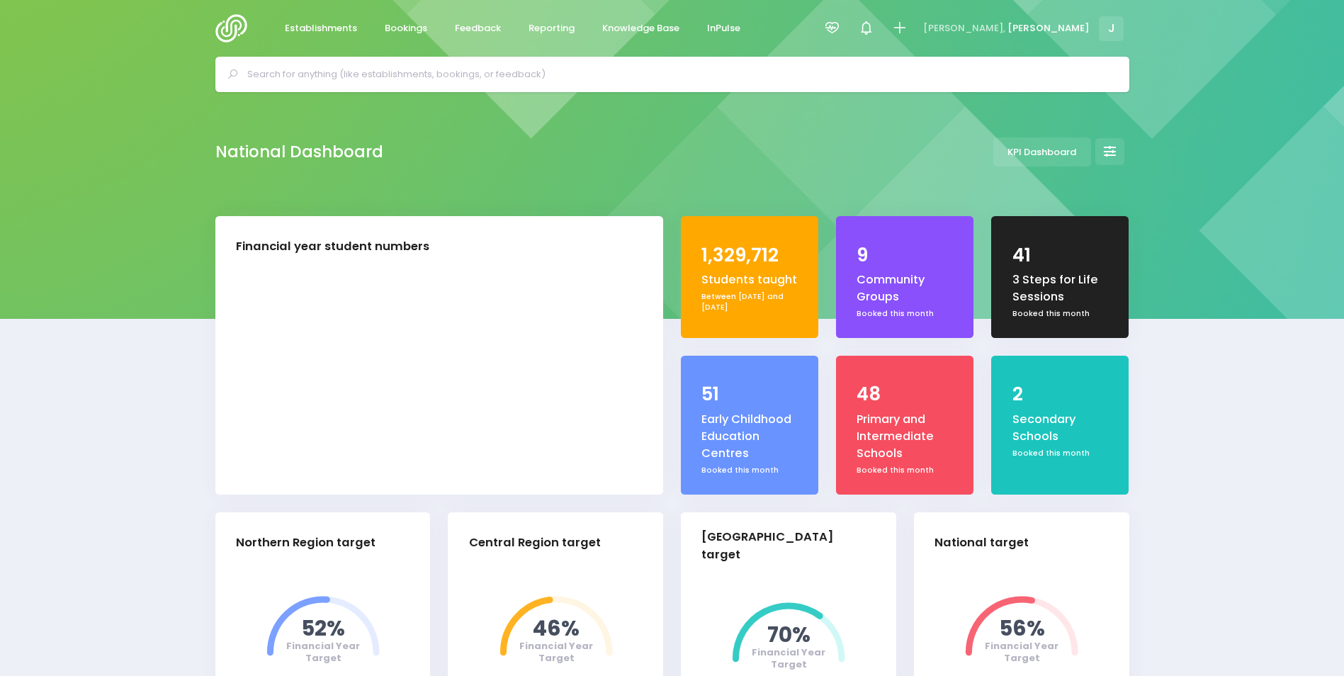  I want to click on div: Financial year student numbers, so click(332, 247).